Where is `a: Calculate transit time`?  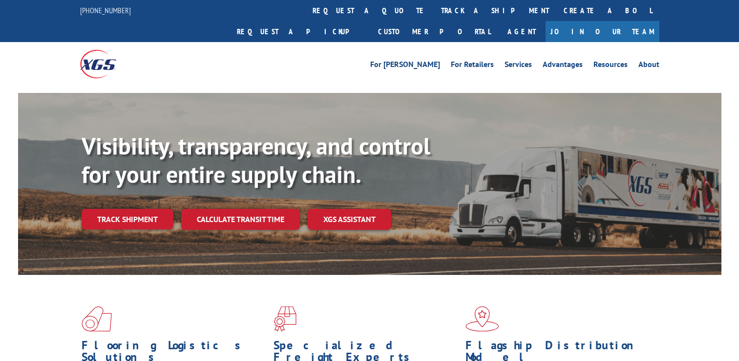
a: Calculate transit time is located at coordinates (240, 219).